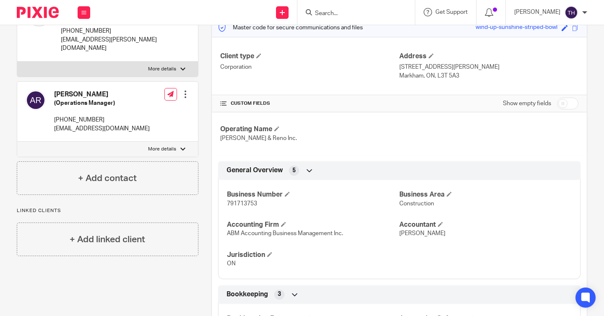 This screenshot has width=604, height=316. What do you see at coordinates (107, 239) in the screenshot?
I see `h4: + Add linked client` at bounding box center [107, 239].